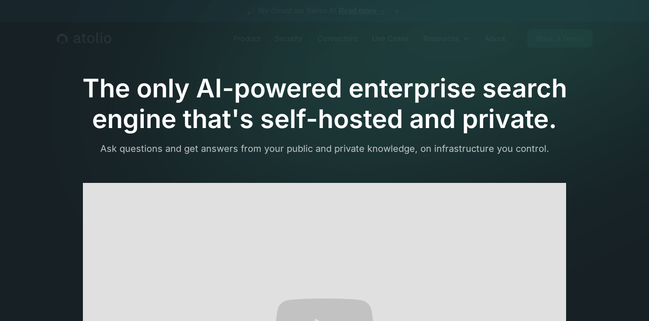 The height and width of the screenshot is (321, 649). Describe the element at coordinates (390, 38) in the screenshot. I see `a: Use Cases` at that location.